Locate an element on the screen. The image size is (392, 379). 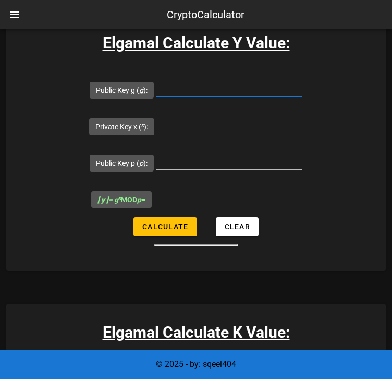
div: CryptoCalculator is located at coordinates (205, 15).